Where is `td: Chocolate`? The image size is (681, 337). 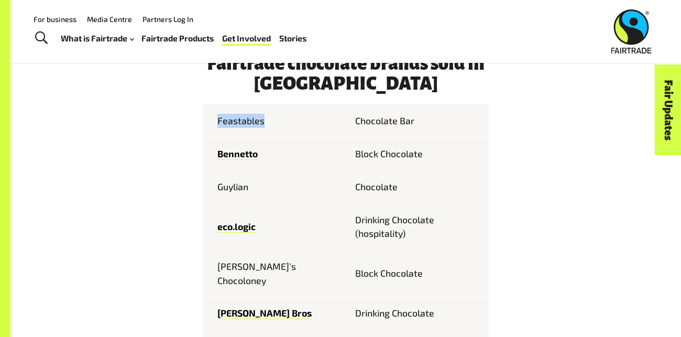 td: Chocolate is located at coordinates (417, 186).